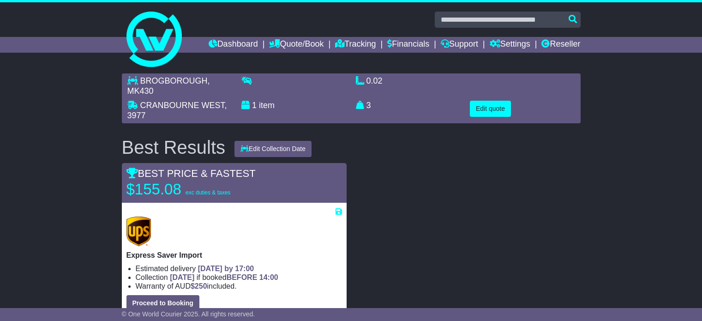 Image resolution: width=702 pixels, height=321 pixels. I want to click on button: Proceed to Booking, so click(163, 303).